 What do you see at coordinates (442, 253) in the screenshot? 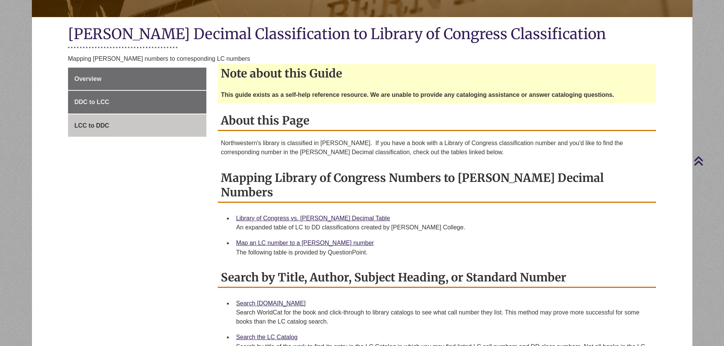
I see `div: The following table is provided by QuestionPoint.` at bounding box center [442, 253].